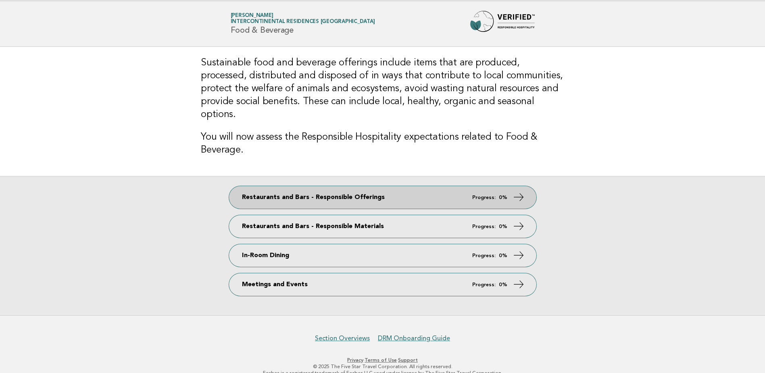  Describe the element at coordinates (408, 360) in the screenshot. I see `a: Support` at that location.